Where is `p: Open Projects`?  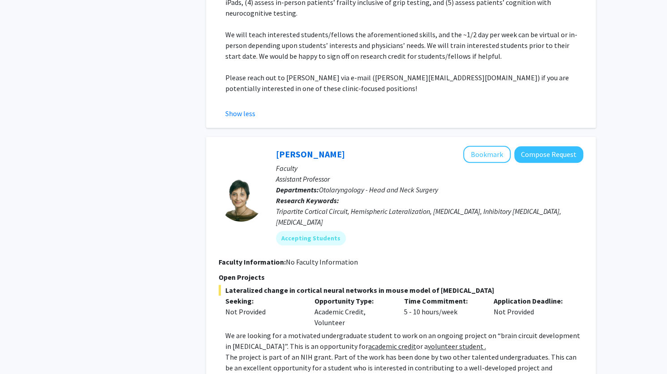
p: Open Projects is located at coordinates (401, 277).